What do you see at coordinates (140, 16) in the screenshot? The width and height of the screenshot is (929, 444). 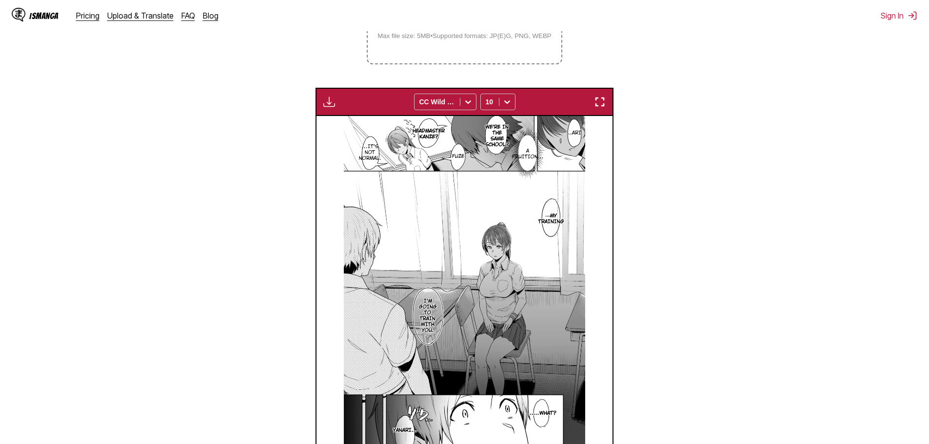 I see `a: Upload & Translate` at bounding box center [140, 16].